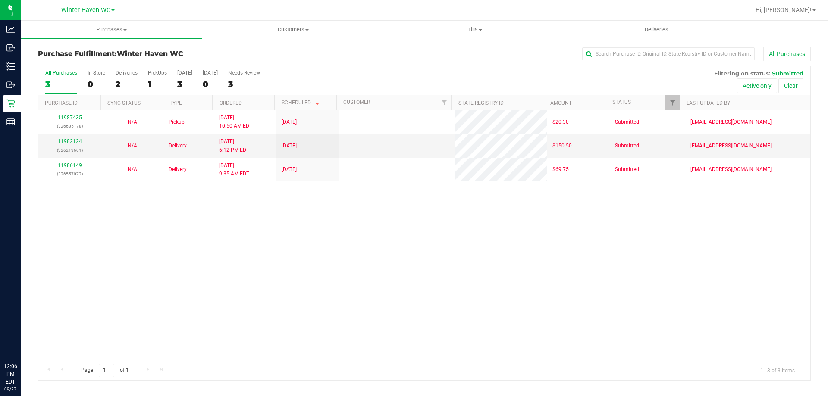  I want to click on inline-svg: Retail, so click(11, 103).